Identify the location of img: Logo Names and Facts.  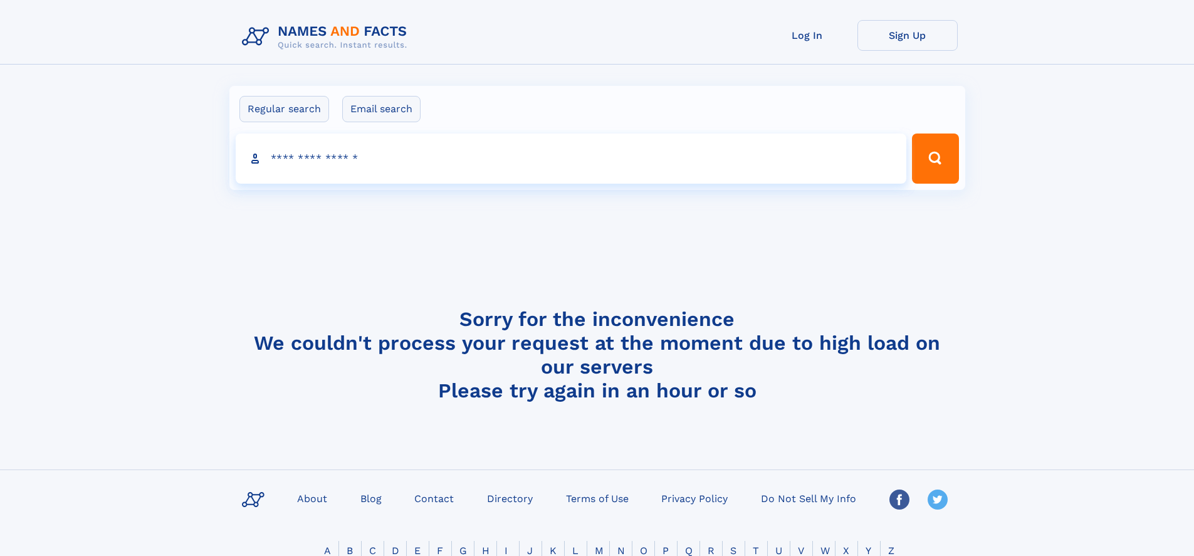
(327, 37).